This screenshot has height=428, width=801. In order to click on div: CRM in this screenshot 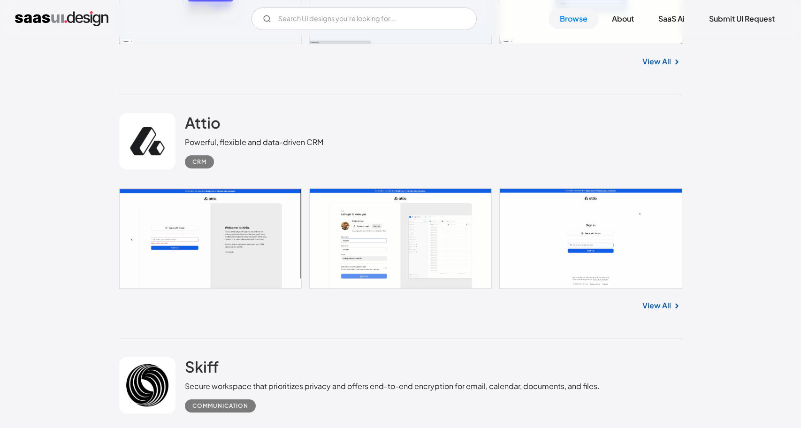, I will do `click(199, 162)`.